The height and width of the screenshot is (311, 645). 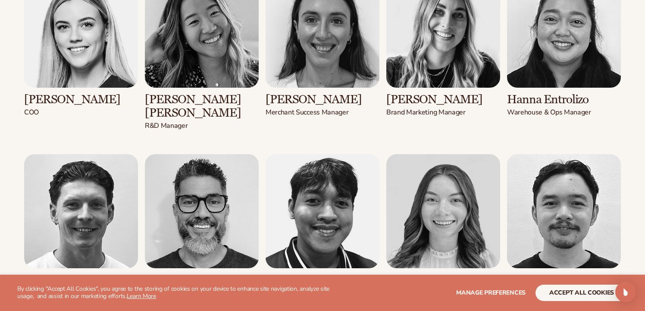 What do you see at coordinates (443, 112) in the screenshot?
I see `p: Brand Marketing Manager` at bounding box center [443, 112].